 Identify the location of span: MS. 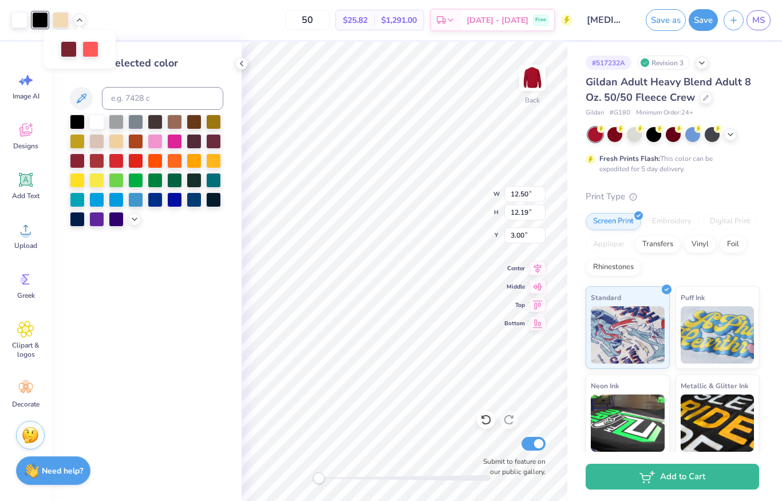
(758, 20).